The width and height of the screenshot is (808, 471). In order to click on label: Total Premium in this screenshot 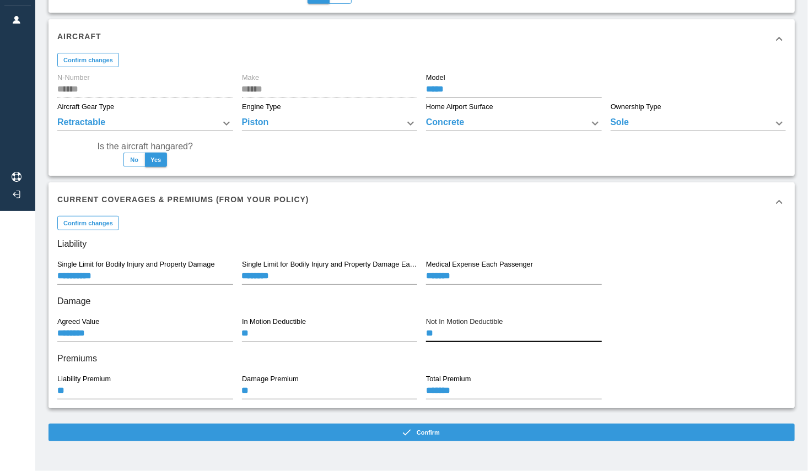, I will do `click(448, 379)`.